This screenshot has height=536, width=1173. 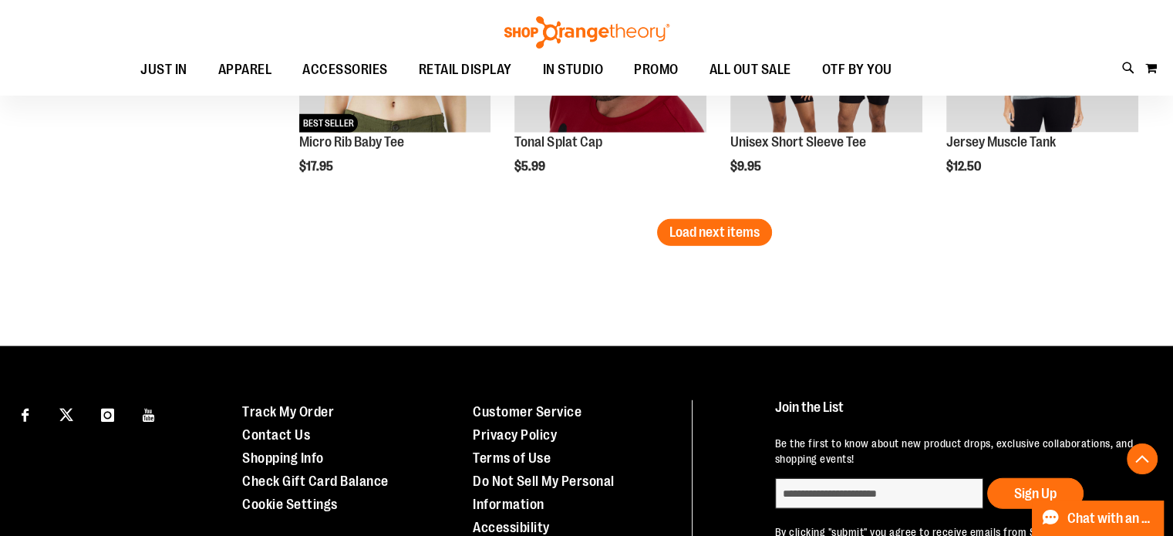 I want to click on a: Do Not Sell My Personal Information, so click(x=544, y=493).